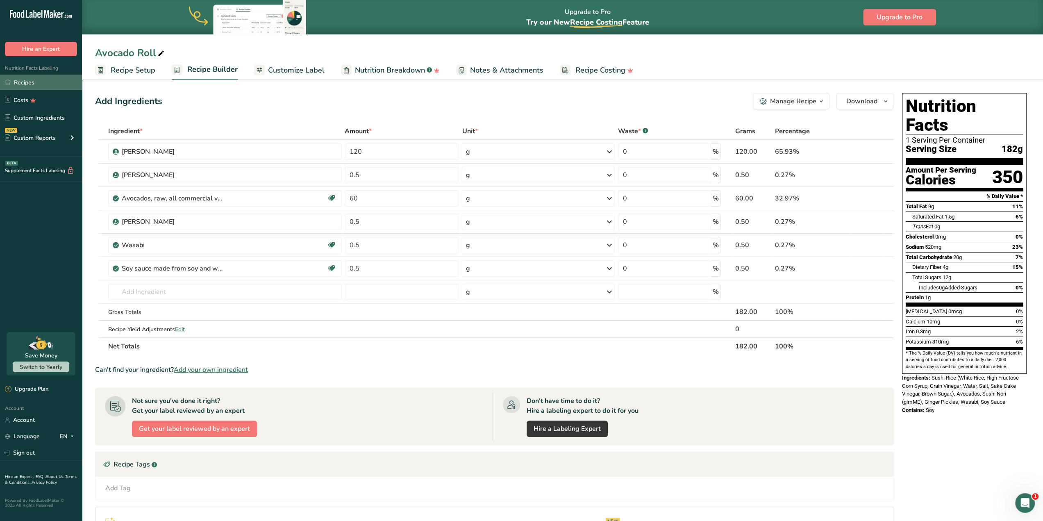 This screenshot has width=1043, height=521. Describe the element at coordinates (812, 312) in the screenshot. I see `div: 100%` at that location.